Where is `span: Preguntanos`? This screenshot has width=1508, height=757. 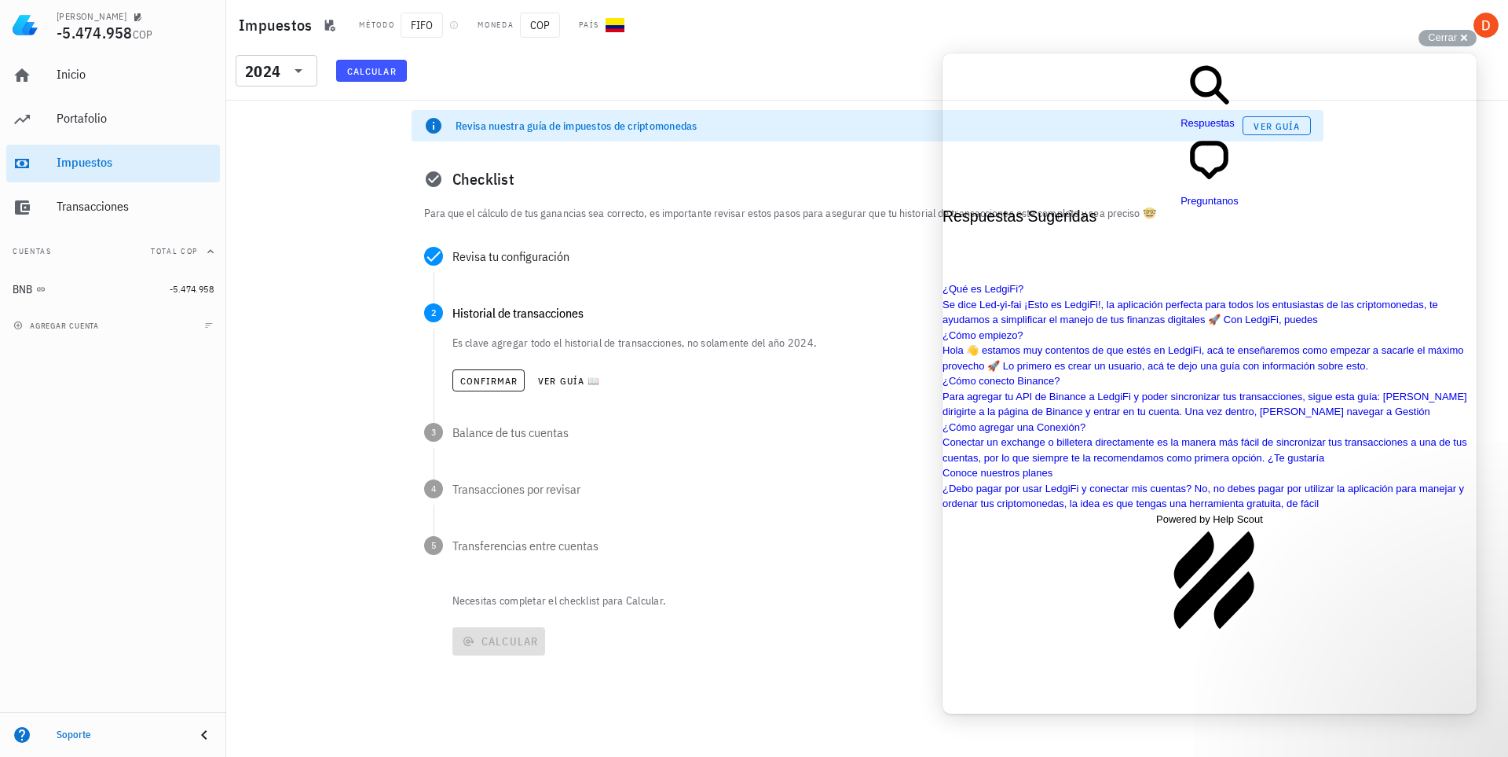
span: Preguntanos is located at coordinates (267, 147).